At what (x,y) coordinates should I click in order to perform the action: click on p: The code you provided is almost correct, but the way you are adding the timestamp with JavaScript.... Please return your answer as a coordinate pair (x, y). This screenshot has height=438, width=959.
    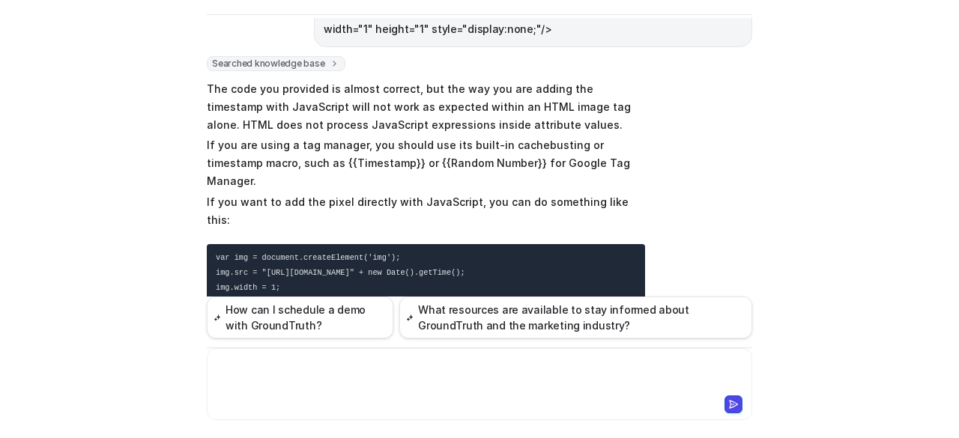
    Looking at the image, I should click on (426, 107).